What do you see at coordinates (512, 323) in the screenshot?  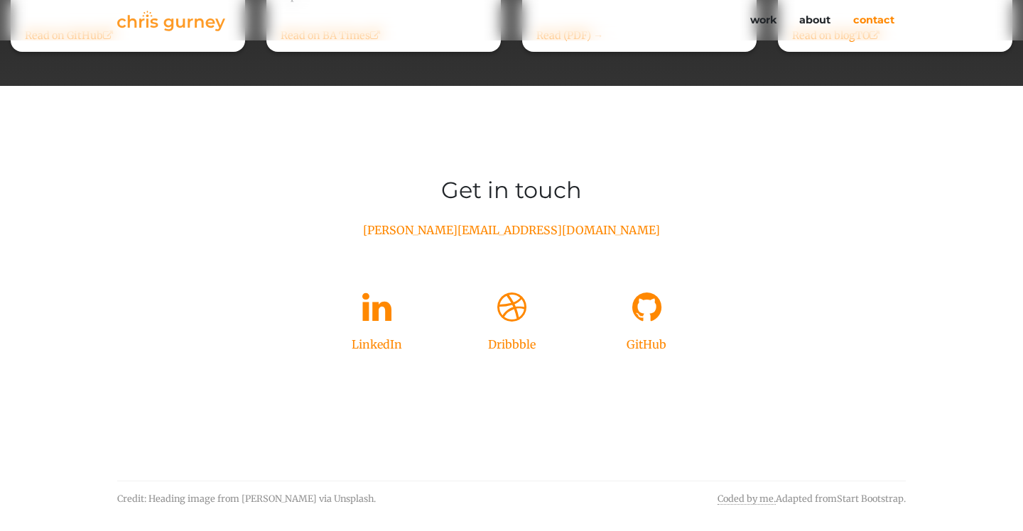 I see `span: Dribbble` at bounding box center [512, 323].